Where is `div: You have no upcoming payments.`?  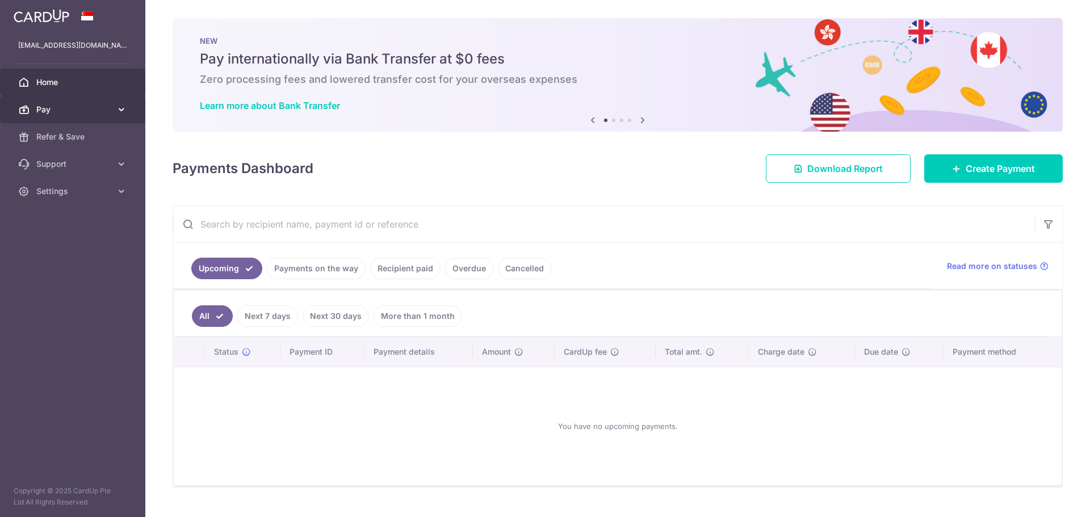 div: You have no upcoming payments. is located at coordinates (618, 426).